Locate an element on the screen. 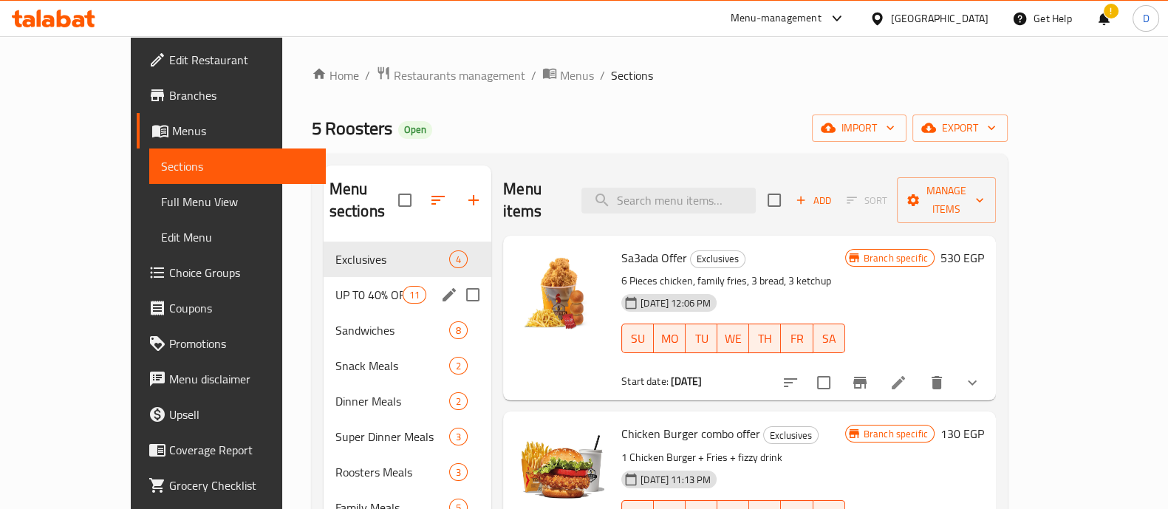  span: Manage items is located at coordinates (946, 200).